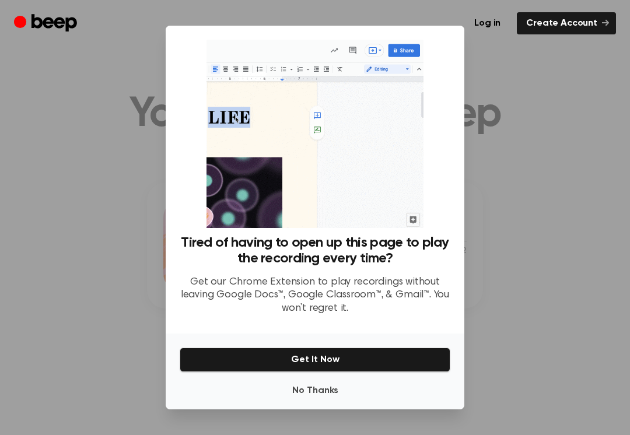 Image resolution: width=630 pixels, height=435 pixels. What do you see at coordinates (566, 23) in the screenshot?
I see `a: Create Account` at bounding box center [566, 23].